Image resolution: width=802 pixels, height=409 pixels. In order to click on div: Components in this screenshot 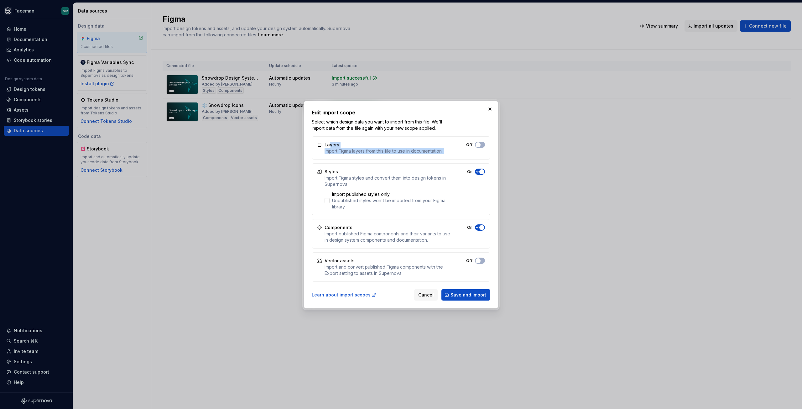, I will do `click(338, 228)`.